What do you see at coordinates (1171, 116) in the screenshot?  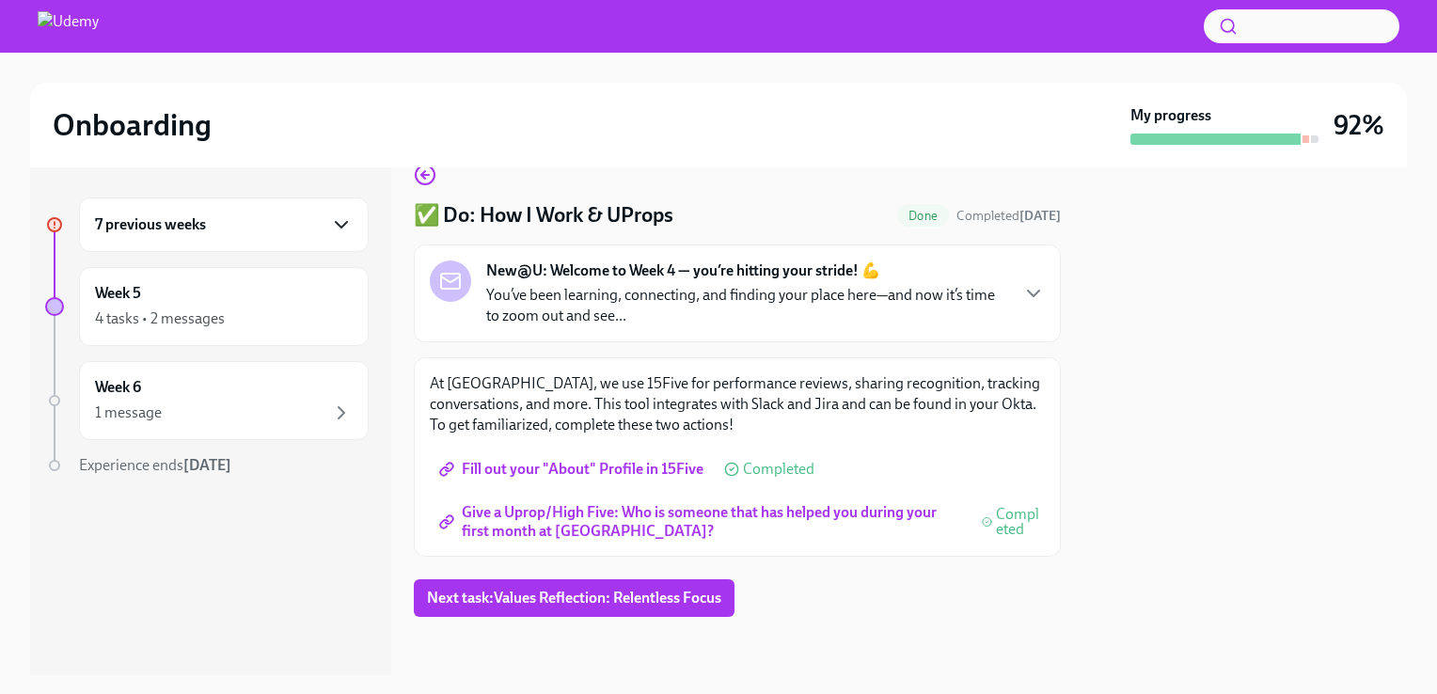 I see `strong: My progress` at bounding box center [1171, 116].